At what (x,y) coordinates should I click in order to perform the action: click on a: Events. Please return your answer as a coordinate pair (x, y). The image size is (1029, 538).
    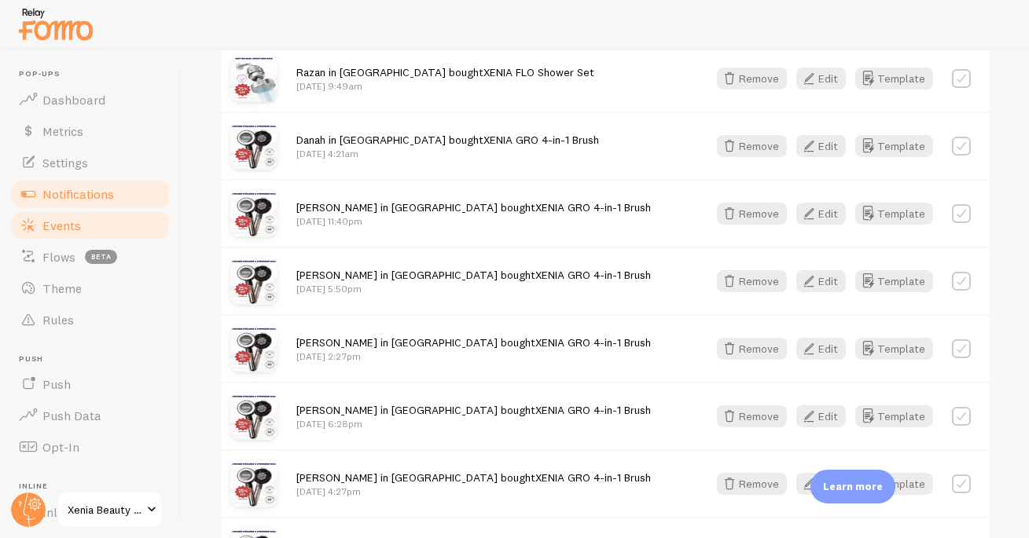
    Looking at the image, I should click on (90, 226).